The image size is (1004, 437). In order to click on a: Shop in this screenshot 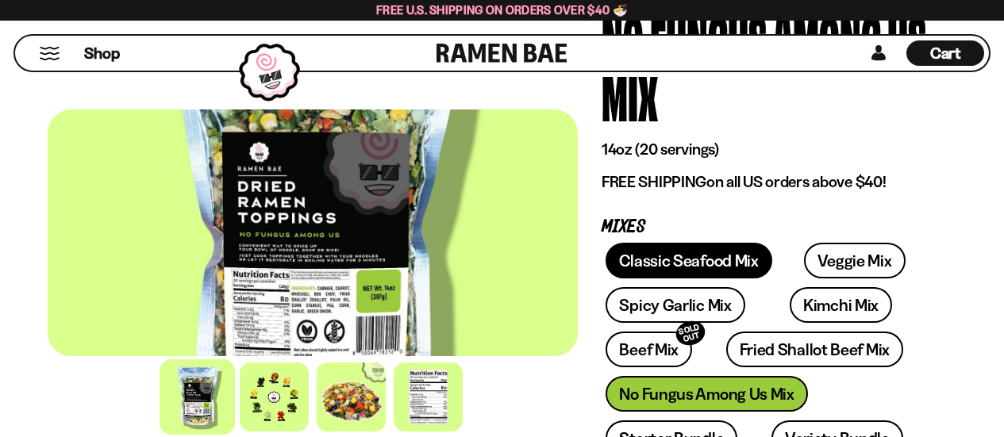, I will do `click(102, 53)`.